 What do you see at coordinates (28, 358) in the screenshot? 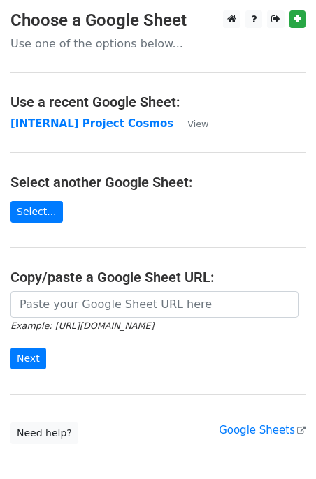
I see `input: Next` at bounding box center [28, 358].